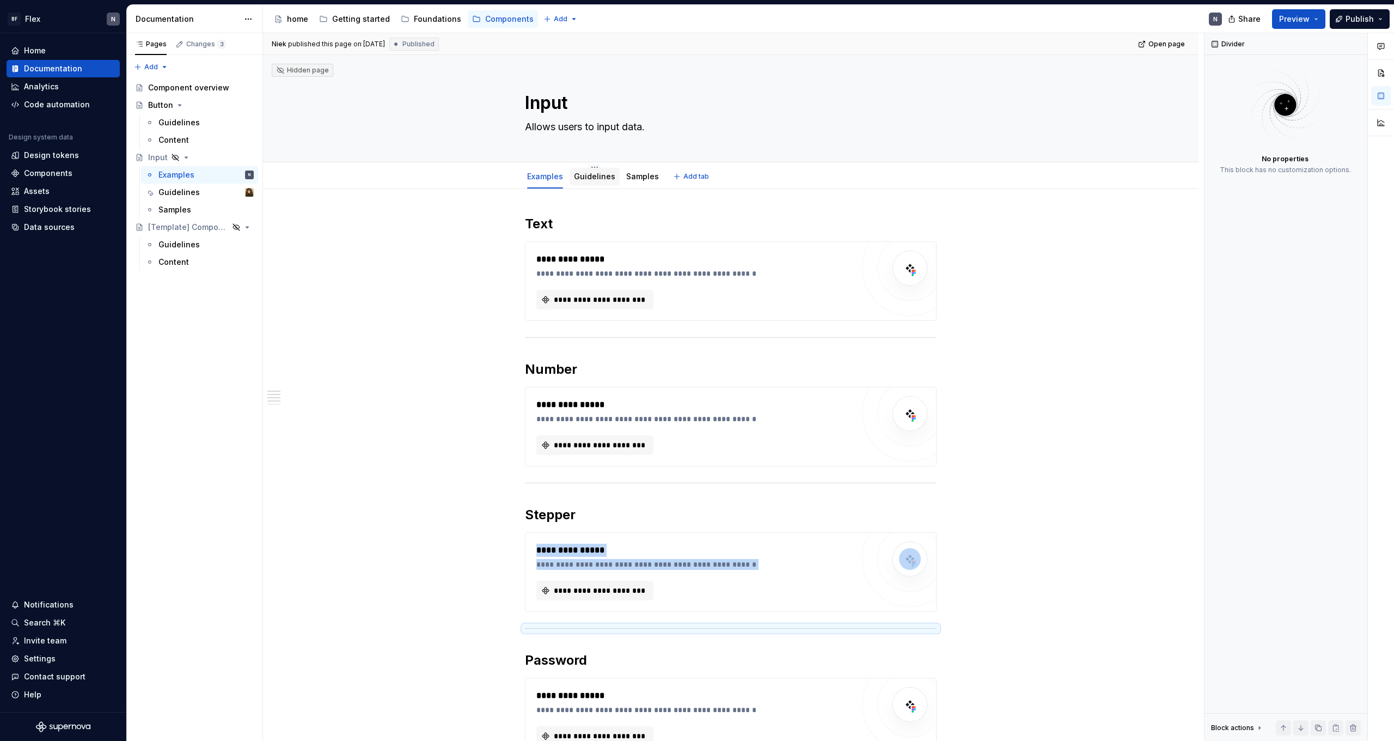 This screenshot has height=741, width=1394. Describe the element at coordinates (194, 227) in the screenshot. I see `a: [Template] Component name` at that location.